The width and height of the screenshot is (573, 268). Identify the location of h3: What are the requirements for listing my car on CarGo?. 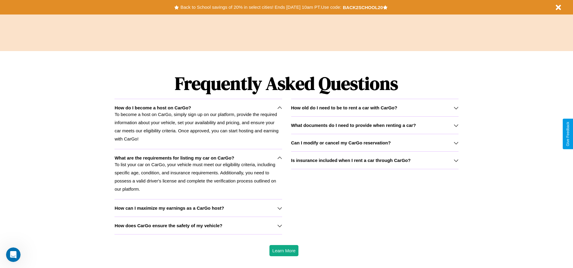
(174, 158).